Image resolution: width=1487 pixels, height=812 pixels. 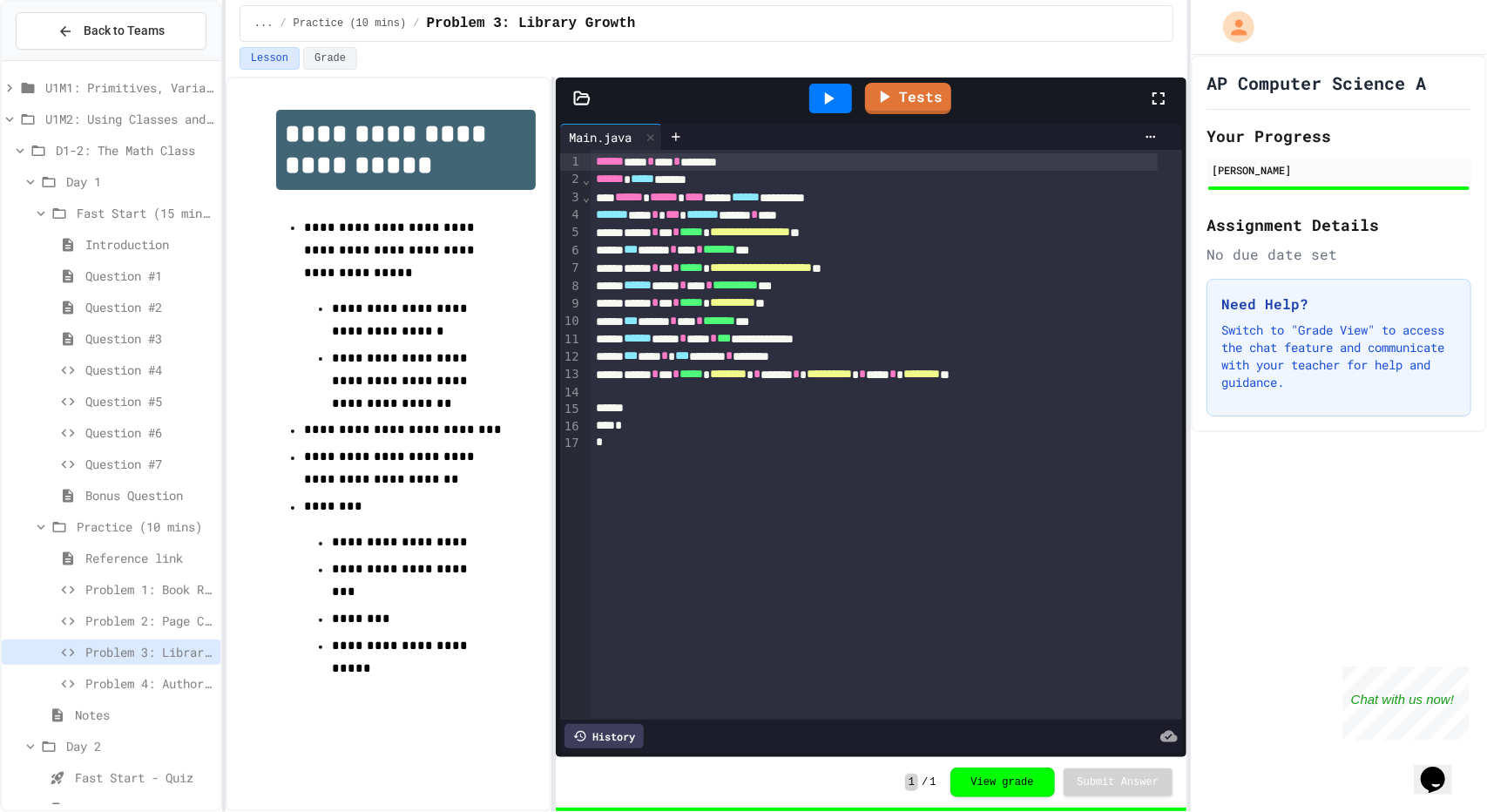 What do you see at coordinates (1232, 27) in the screenshot?
I see `div: My Account` at bounding box center [1232, 27].